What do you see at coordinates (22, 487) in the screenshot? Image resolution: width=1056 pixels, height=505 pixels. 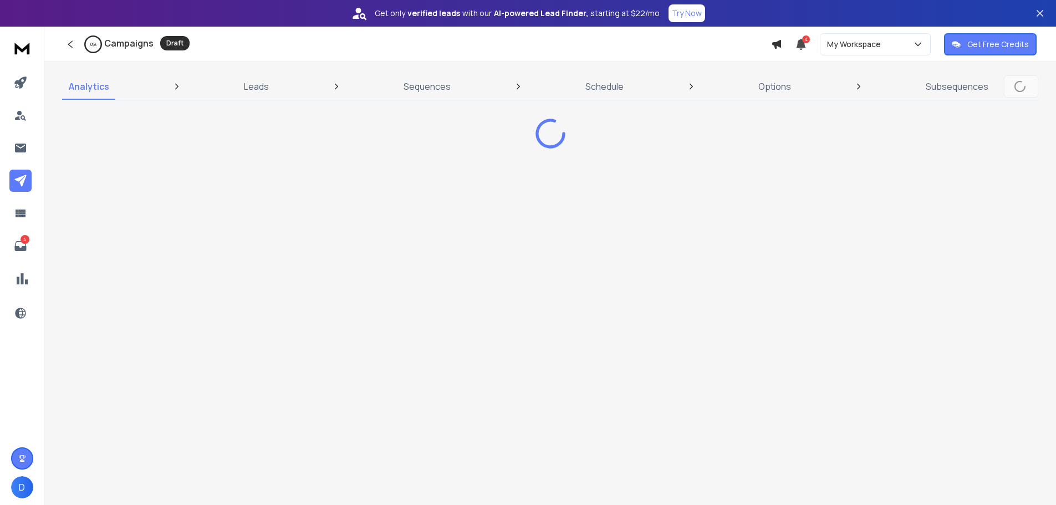 I see `span: D` at bounding box center [22, 487].